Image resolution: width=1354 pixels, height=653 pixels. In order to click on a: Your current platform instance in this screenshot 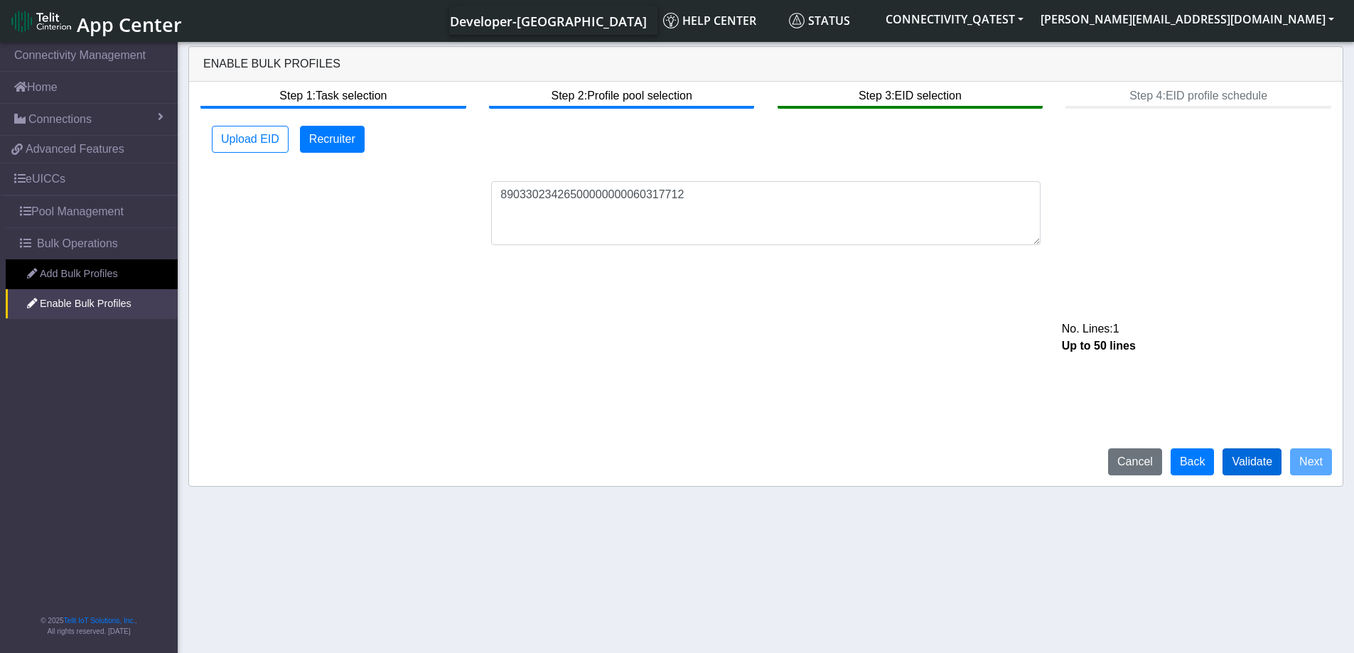, I will do `click(547, 21)`.